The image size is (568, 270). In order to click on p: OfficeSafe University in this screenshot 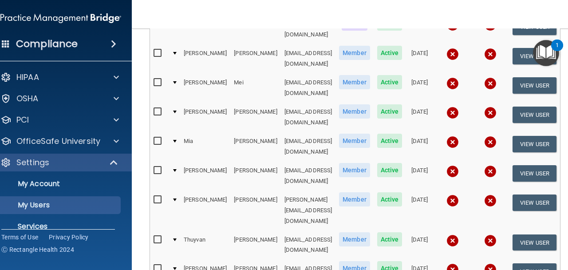, I will do `click(58, 141)`.